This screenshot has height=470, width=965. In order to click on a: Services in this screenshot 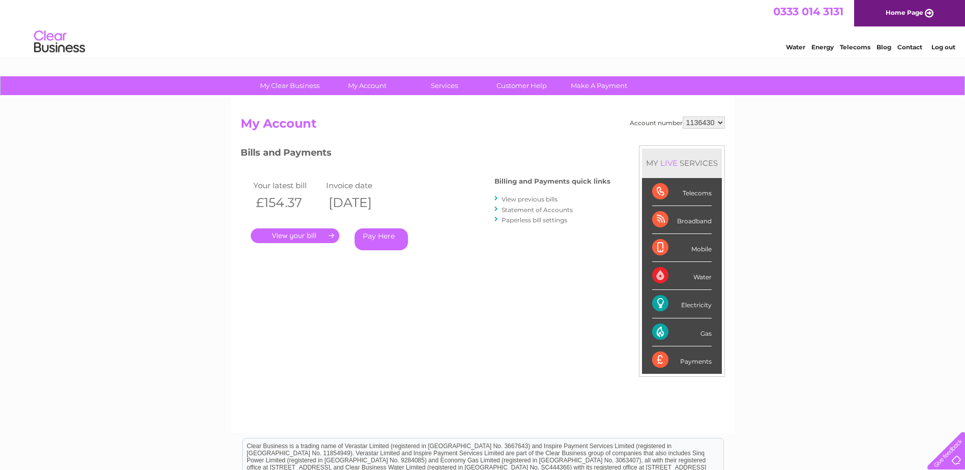, I will do `click(444, 85)`.